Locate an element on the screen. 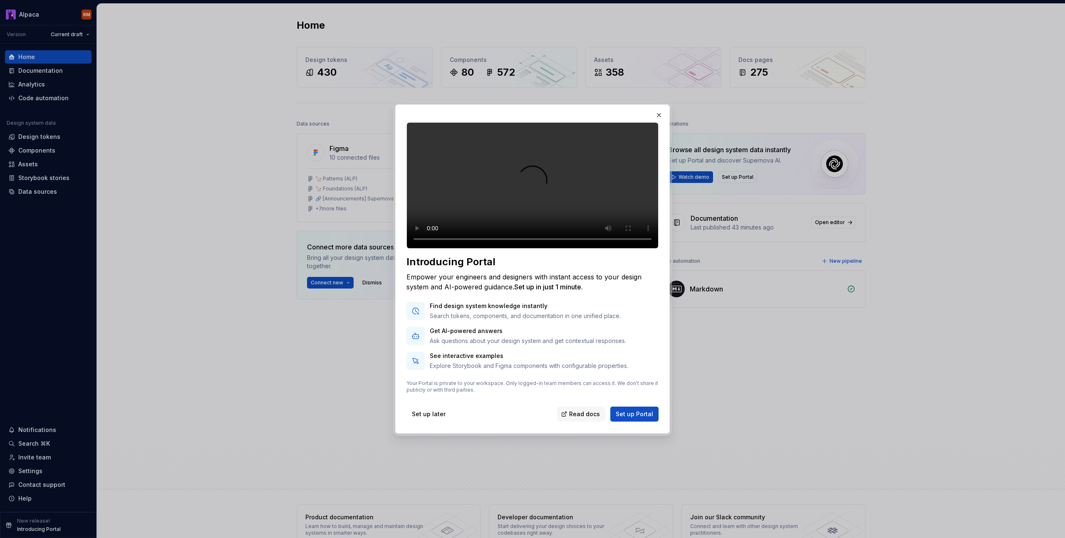 The image size is (1065, 538). p: Get AI-powered answers is located at coordinates (528, 331).